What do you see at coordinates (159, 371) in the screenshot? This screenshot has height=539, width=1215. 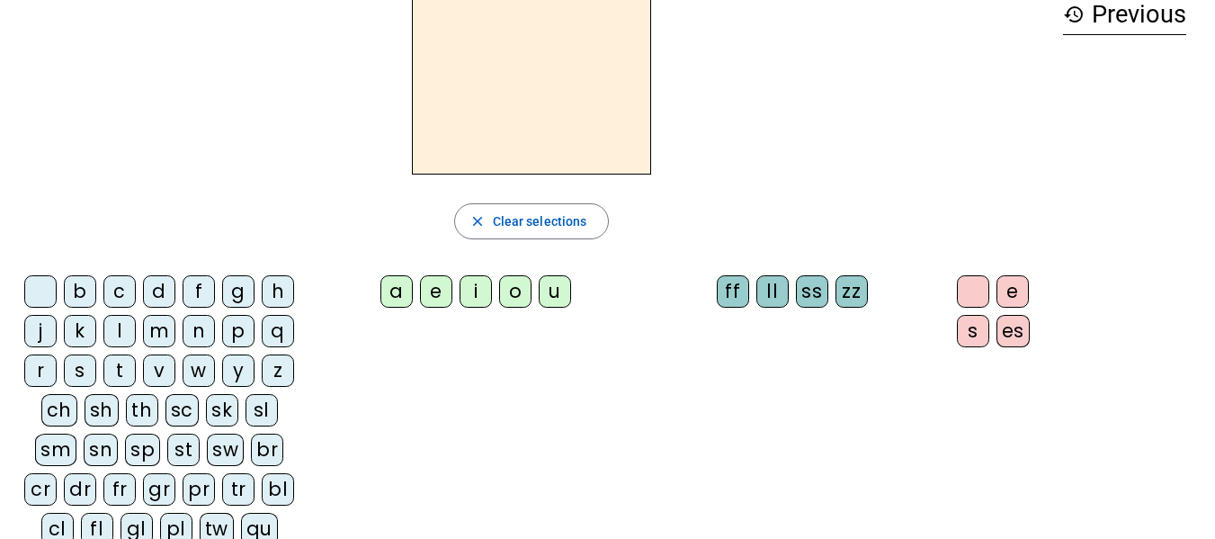 I see `div: v` at bounding box center [159, 371].